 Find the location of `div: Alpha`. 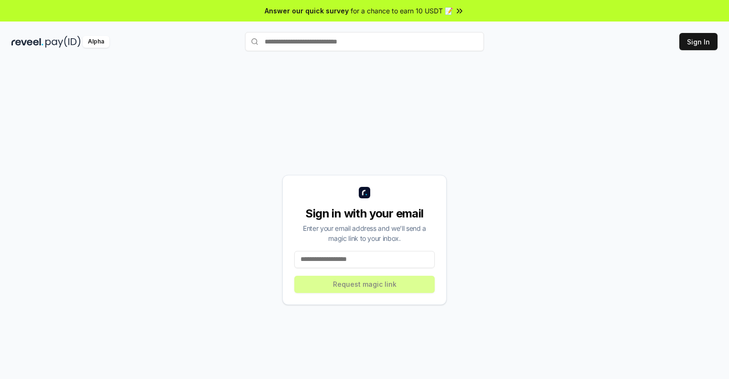

div: Alpha is located at coordinates (96, 42).